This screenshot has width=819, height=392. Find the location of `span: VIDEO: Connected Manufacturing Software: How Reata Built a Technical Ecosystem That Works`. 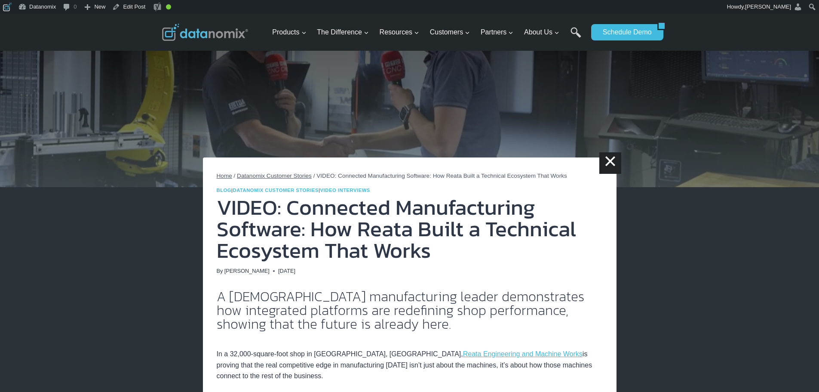

span: VIDEO: Connected Manufacturing Software: How Reata Built a Technical Ecosystem That Works is located at coordinates (442, 175).